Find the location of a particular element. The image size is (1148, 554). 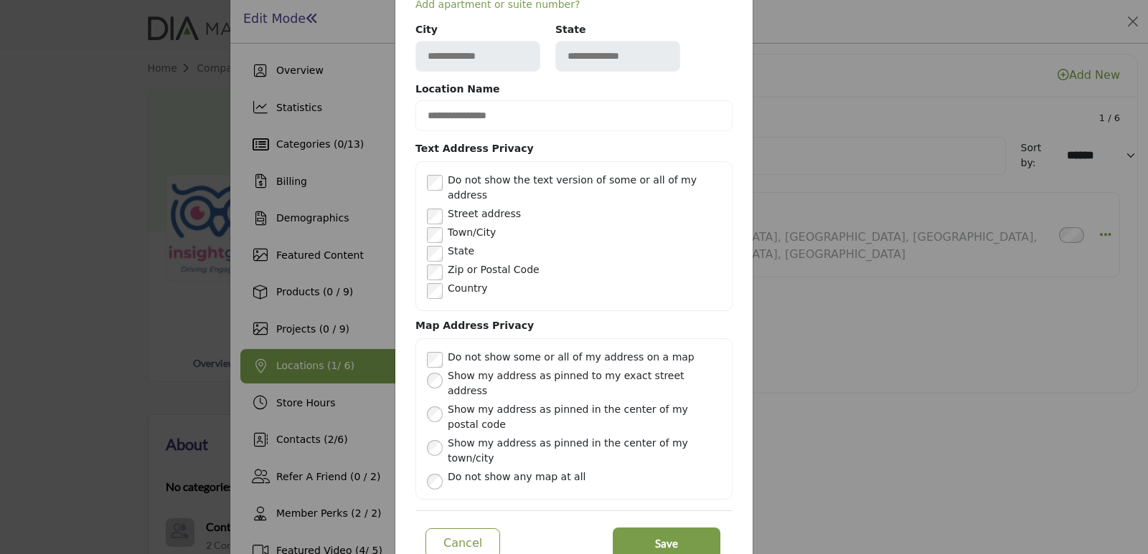

label: Town/City is located at coordinates (581, 232).